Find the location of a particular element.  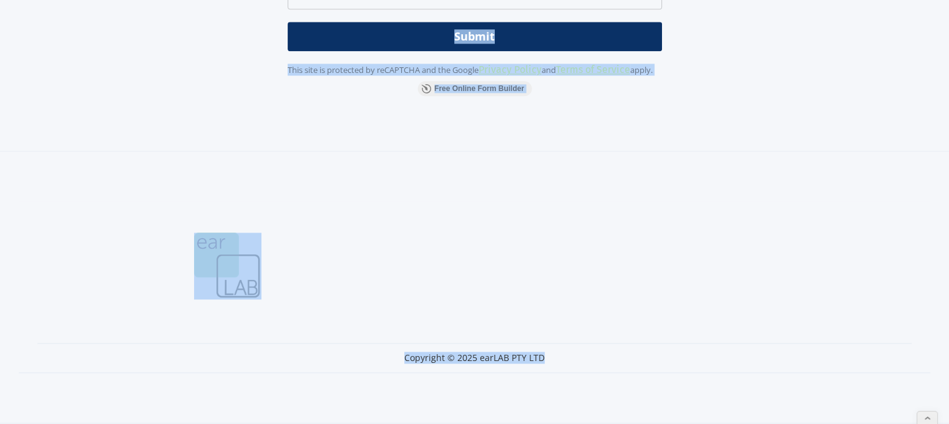

div: Copyright © 2025 earLAB PTY LTD is located at coordinates (474, 358).